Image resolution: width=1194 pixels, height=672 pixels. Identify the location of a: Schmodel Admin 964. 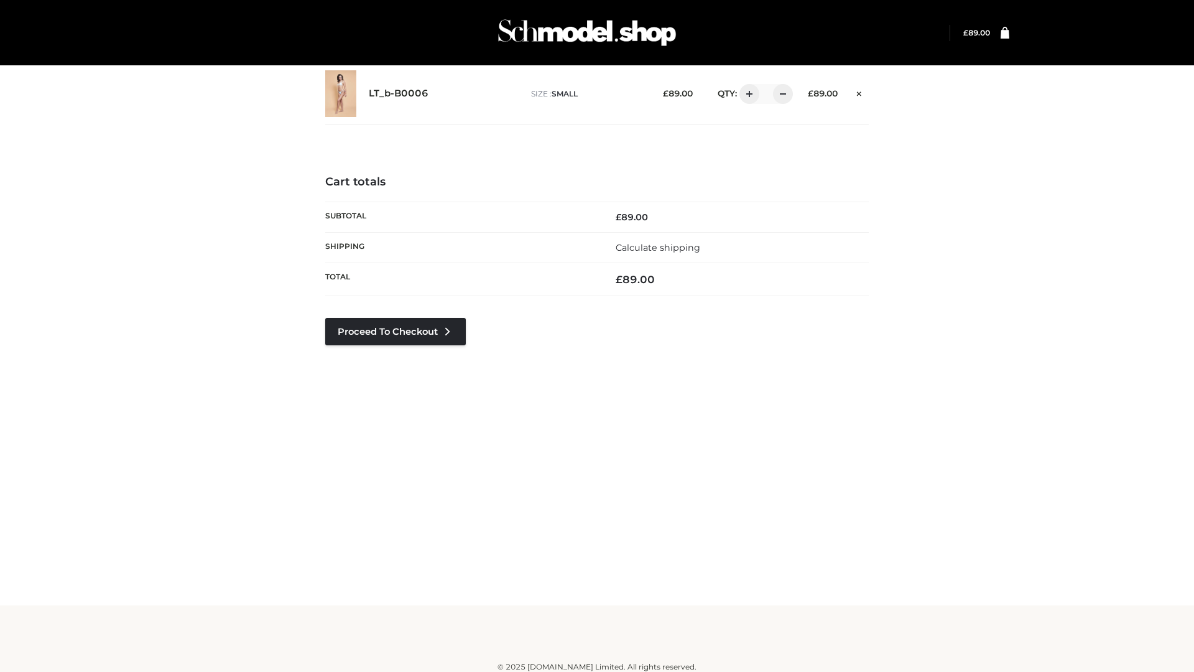
(587, 32).